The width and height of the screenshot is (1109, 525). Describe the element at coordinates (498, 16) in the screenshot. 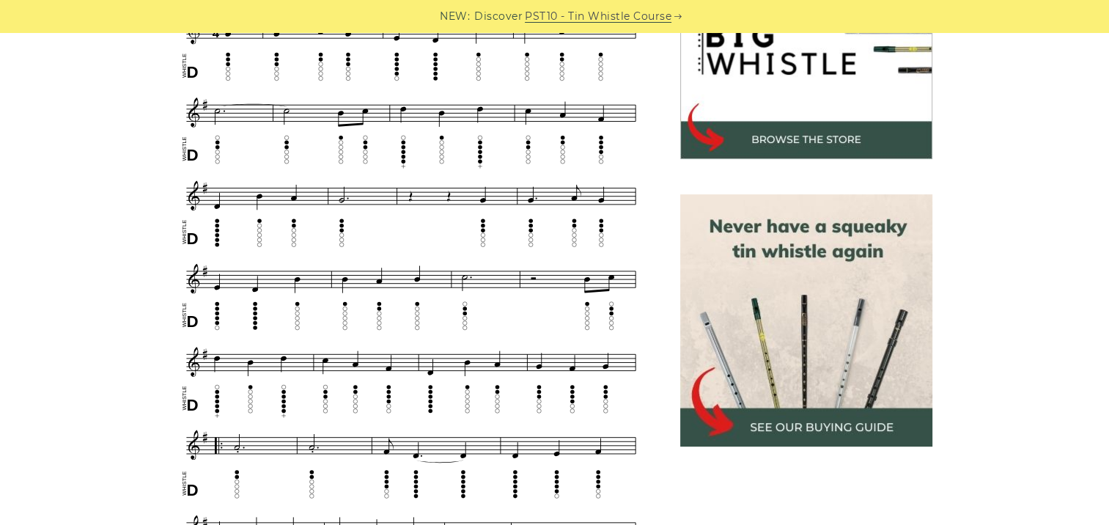

I see `span: Discover` at that location.